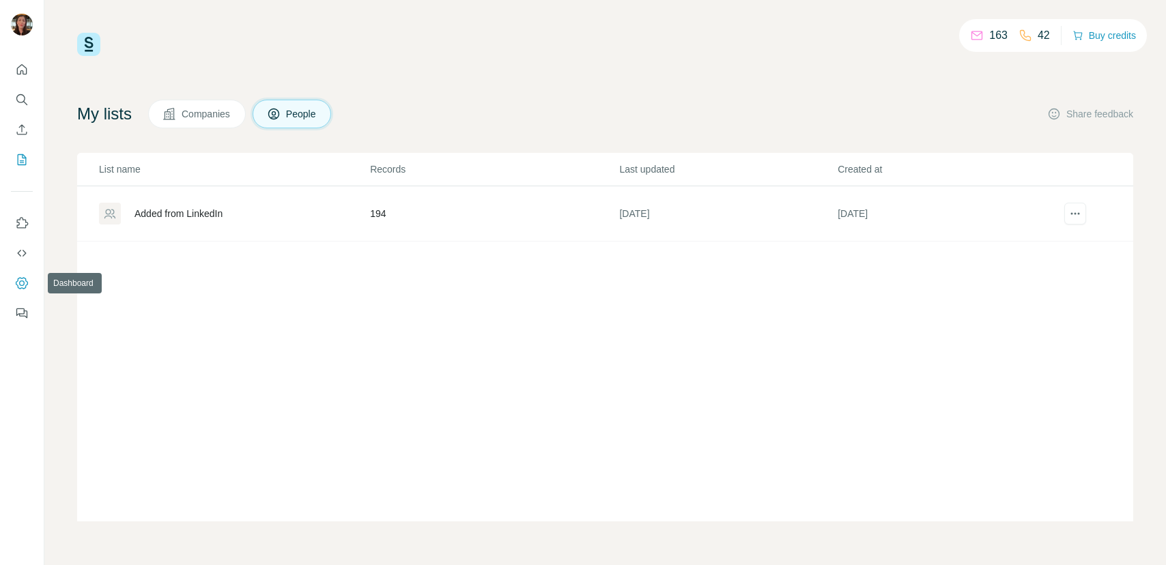 This screenshot has height=565, width=1166. What do you see at coordinates (206, 114) in the screenshot?
I see `span: Companies` at bounding box center [206, 114].